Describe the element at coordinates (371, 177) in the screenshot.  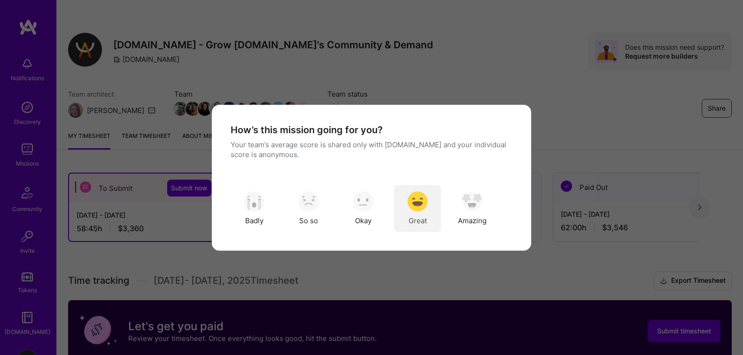
I see `div: modal` at that location.